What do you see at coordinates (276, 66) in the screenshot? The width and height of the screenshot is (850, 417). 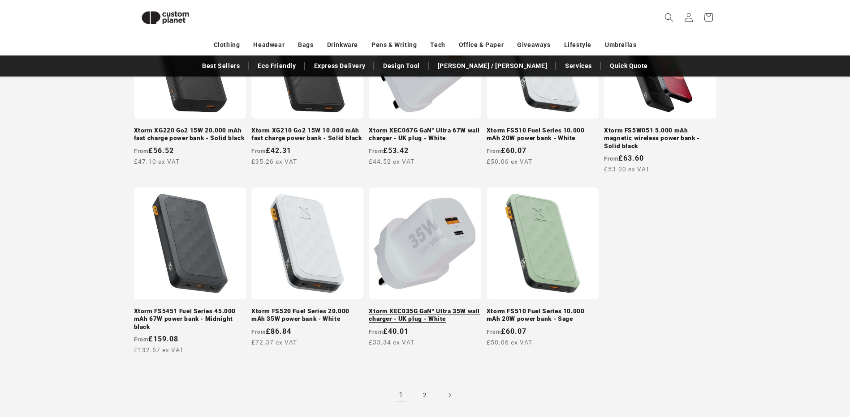 I see `a: Eco Friendly` at bounding box center [276, 66].